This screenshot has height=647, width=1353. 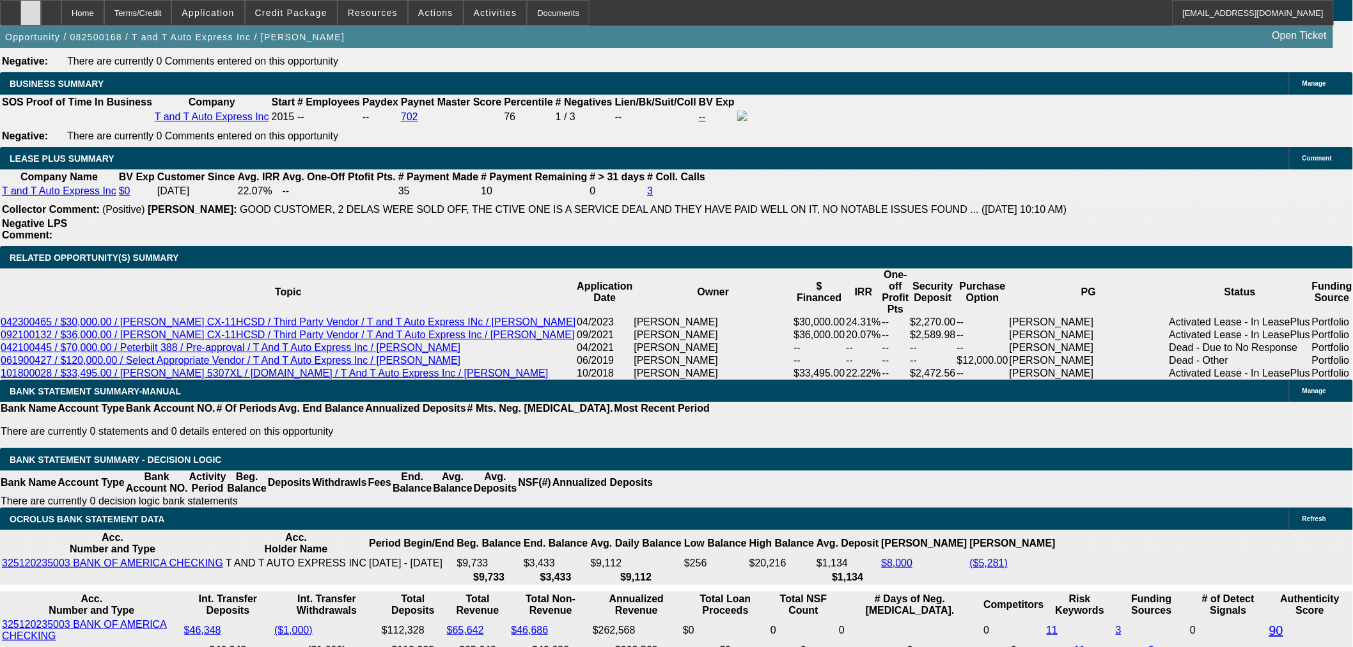 What do you see at coordinates (636, 631) in the screenshot?
I see `div: $262,568` at bounding box center [636, 631].